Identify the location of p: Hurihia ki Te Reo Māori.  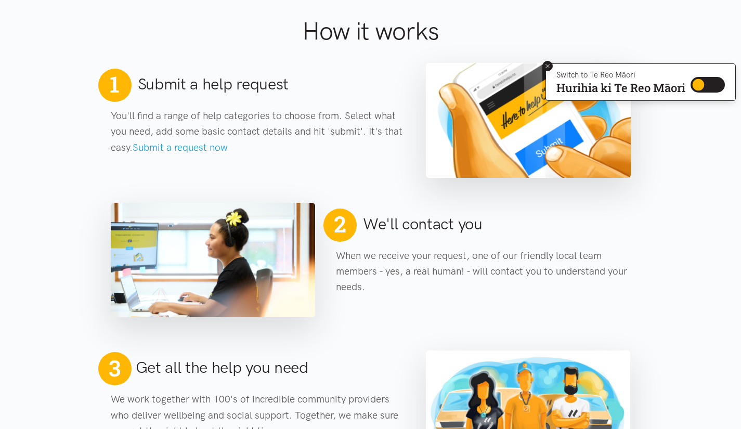
(621, 88).